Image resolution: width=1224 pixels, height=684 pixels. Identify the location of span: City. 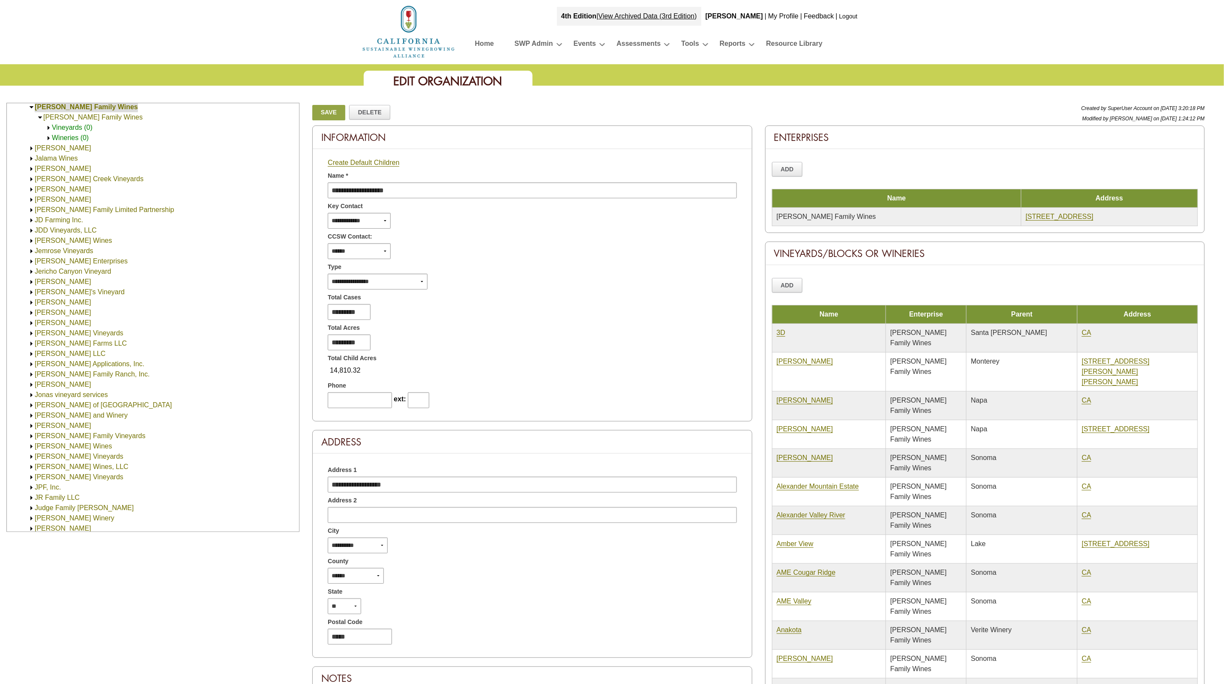
(333, 531).